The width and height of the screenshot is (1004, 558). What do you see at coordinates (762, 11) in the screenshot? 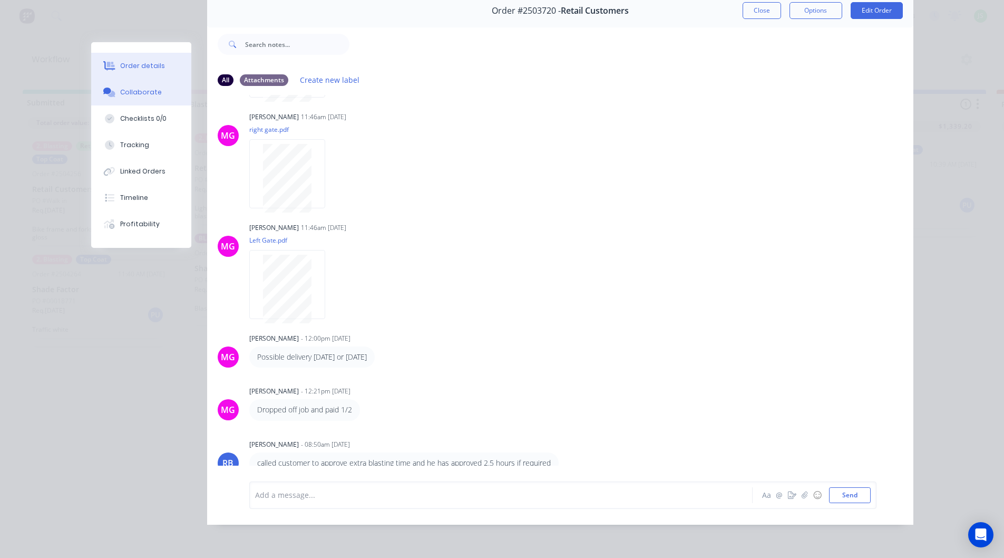
I see `button: Close` at bounding box center [762, 11].